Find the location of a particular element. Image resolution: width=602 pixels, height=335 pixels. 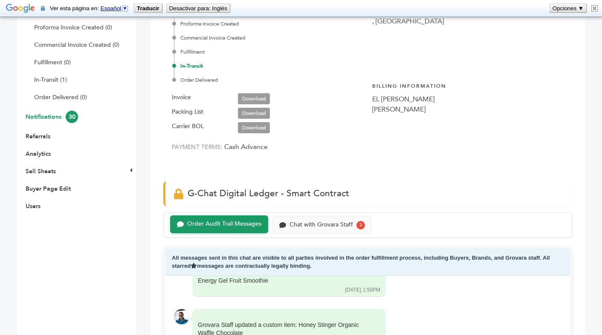

label: Carrier BOL is located at coordinates (187, 127).